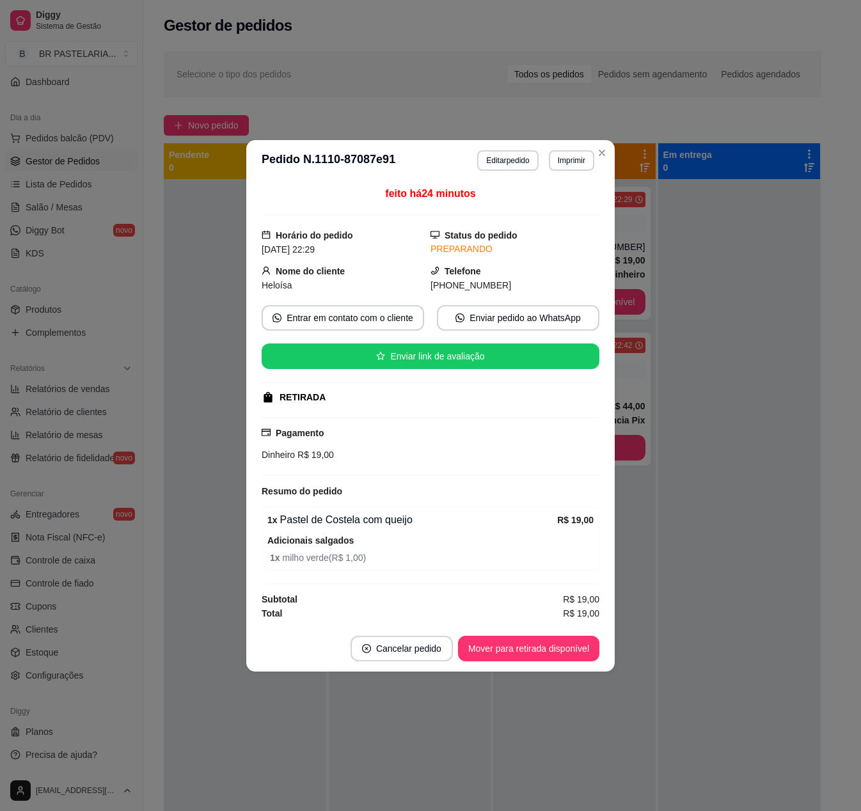  I want to click on div: PREPARANDO, so click(515, 249).